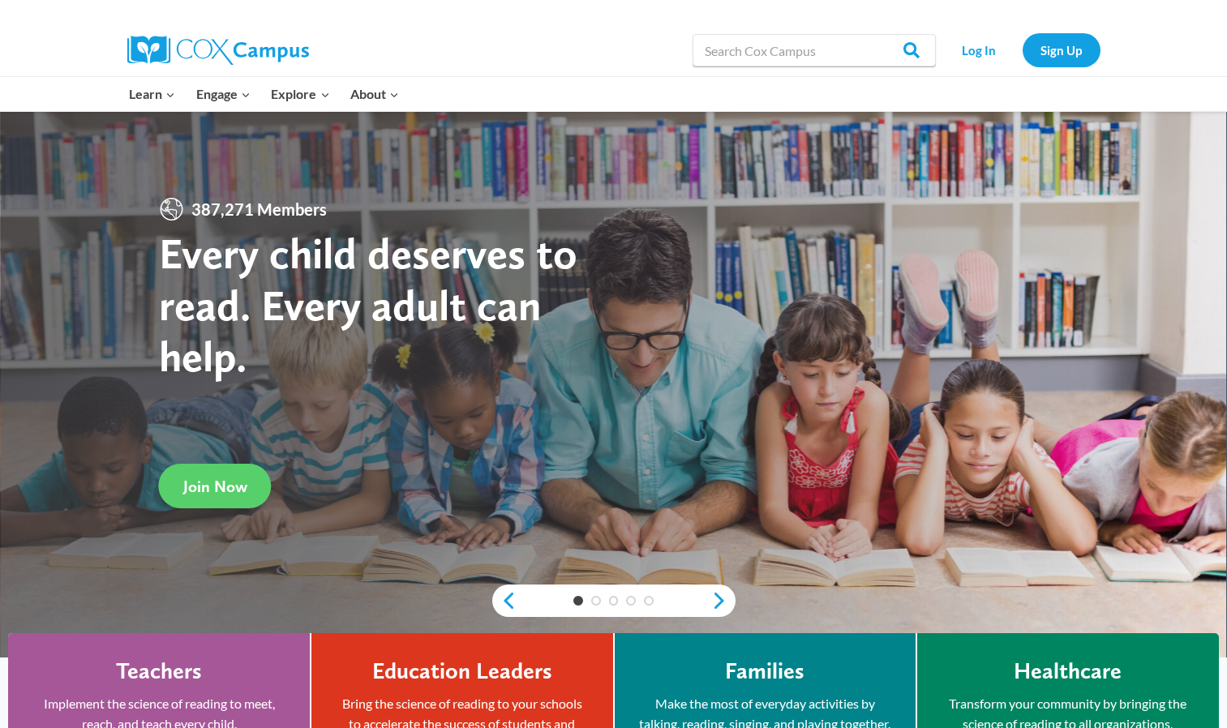 This screenshot has width=1227, height=728. I want to click on a: 5, so click(649, 601).